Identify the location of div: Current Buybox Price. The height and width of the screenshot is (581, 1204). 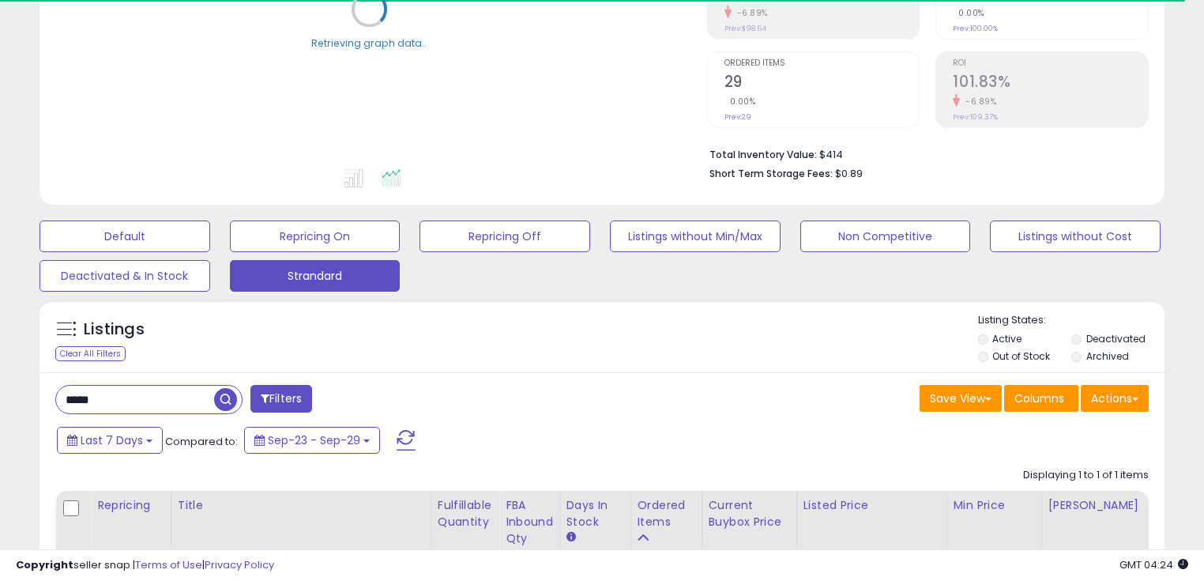
(749, 514).